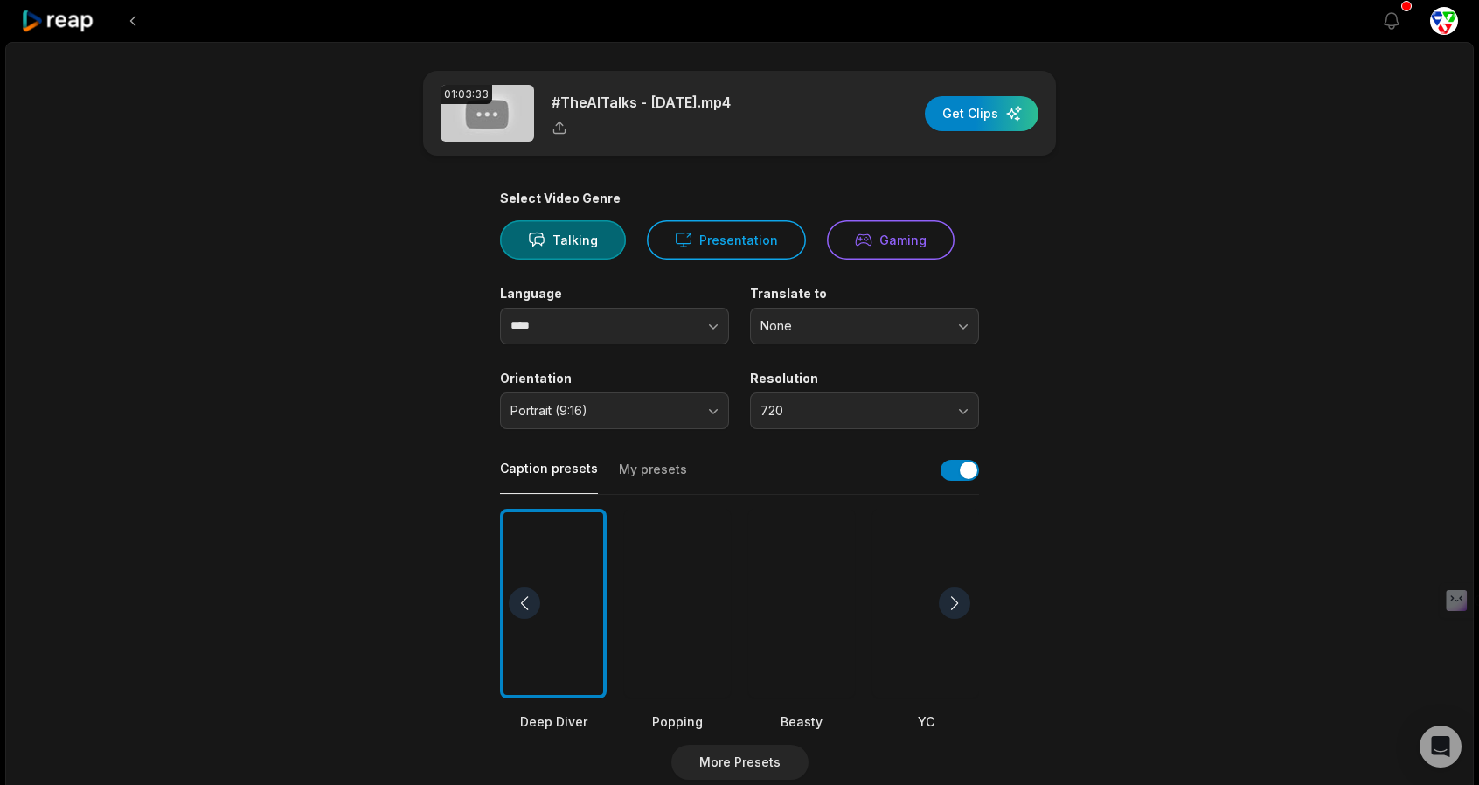 This screenshot has width=1479, height=785. Describe the element at coordinates (739, 762) in the screenshot. I see `button: More Presets` at that location.